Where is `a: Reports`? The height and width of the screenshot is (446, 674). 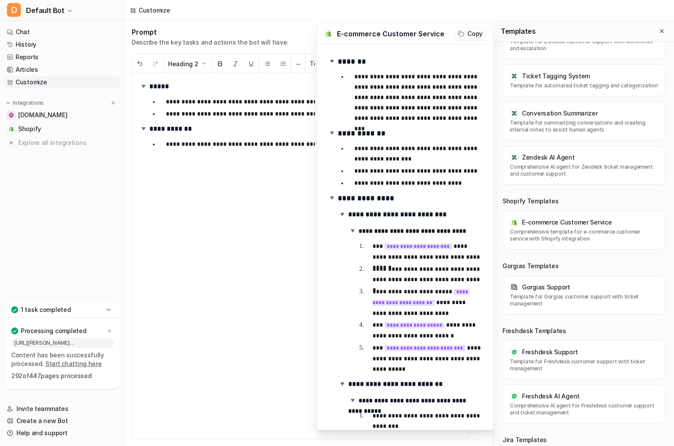 a: Reports is located at coordinates (62, 57).